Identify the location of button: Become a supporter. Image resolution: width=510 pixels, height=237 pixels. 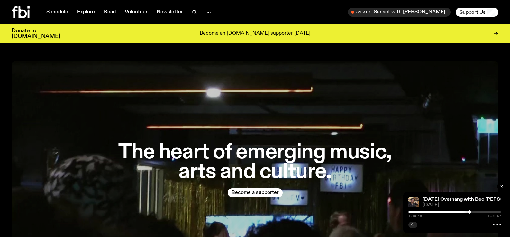
(255, 193).